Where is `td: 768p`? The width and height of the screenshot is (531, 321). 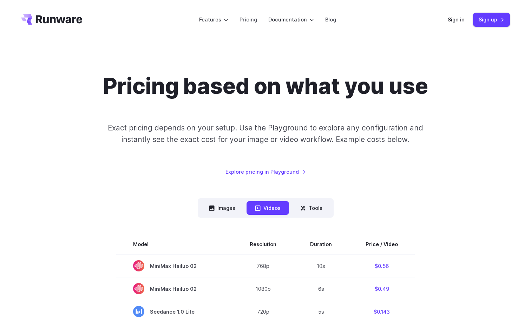 td: 768p is located at coordinates (263, 266).